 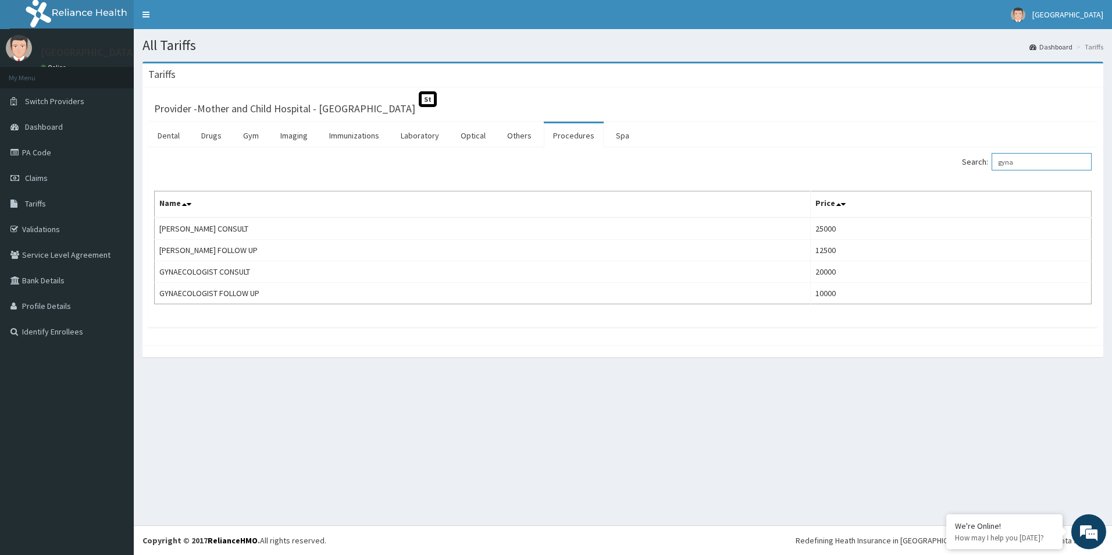 I want to click on a: Dashboard, so click(x=1051, y=47).